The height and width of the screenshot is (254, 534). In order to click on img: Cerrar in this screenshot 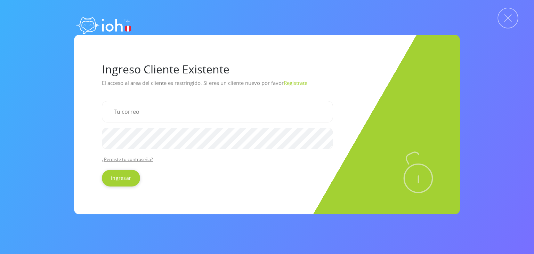, I will do `click(508, 18)`.